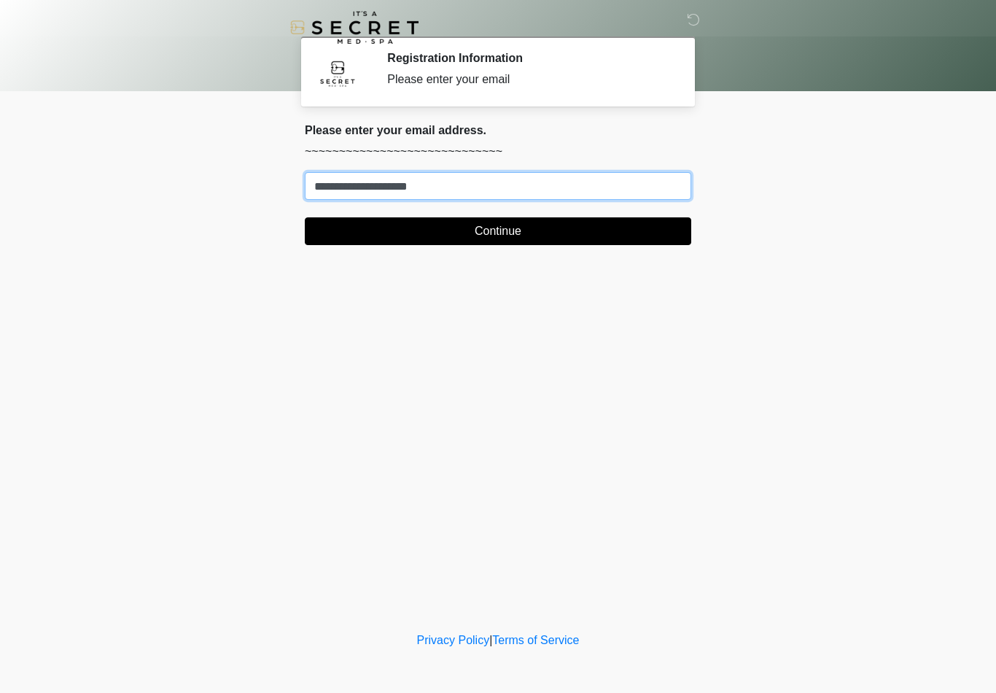  What do you see at coordinates (528, 58) in the screenshot?
I see `h2: Registration Information` at bounding box center [528, 58].